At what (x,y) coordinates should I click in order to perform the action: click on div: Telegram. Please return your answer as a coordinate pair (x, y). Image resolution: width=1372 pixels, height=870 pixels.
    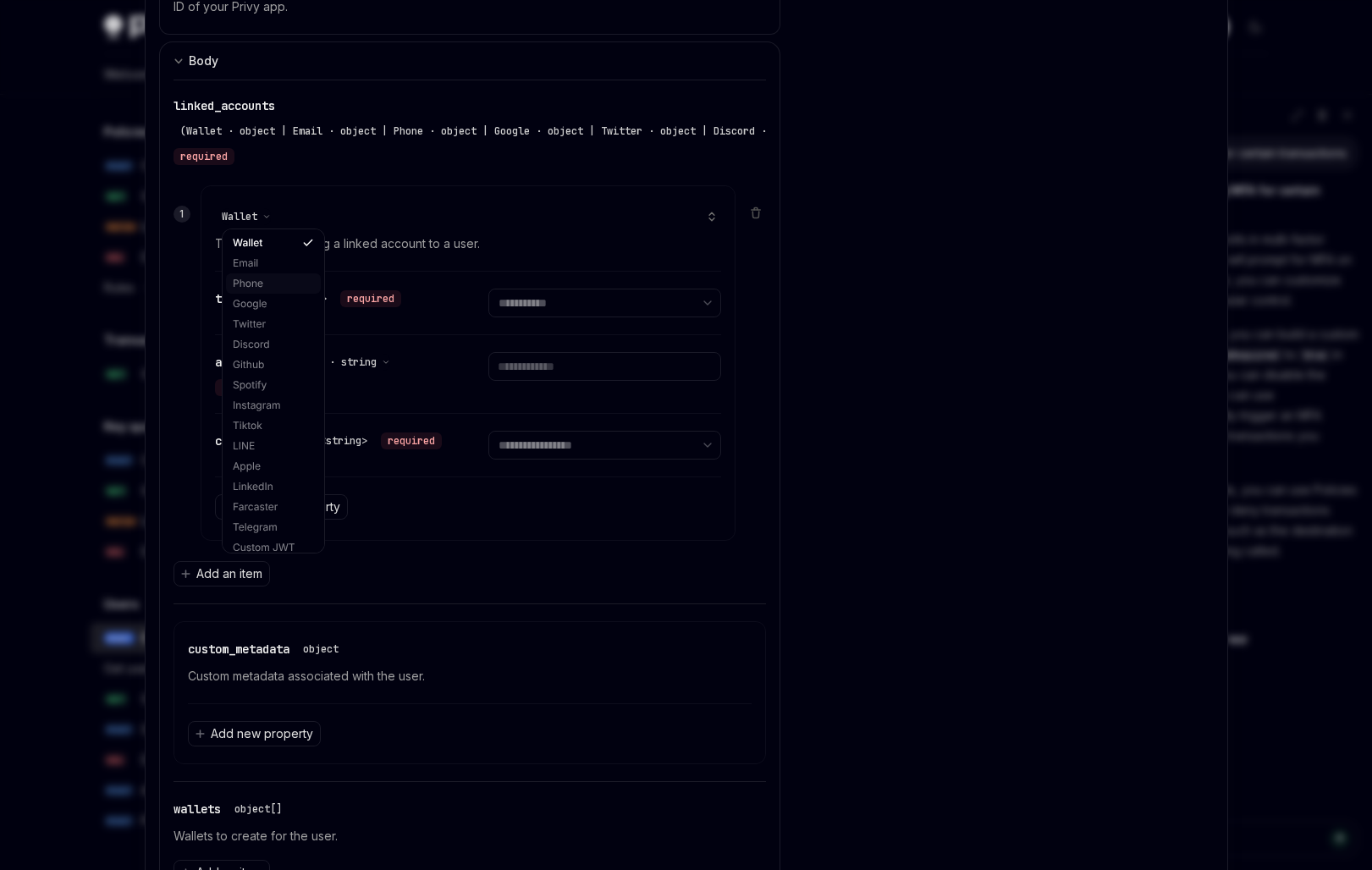
    Looking at the image, I should click on (274, 528).